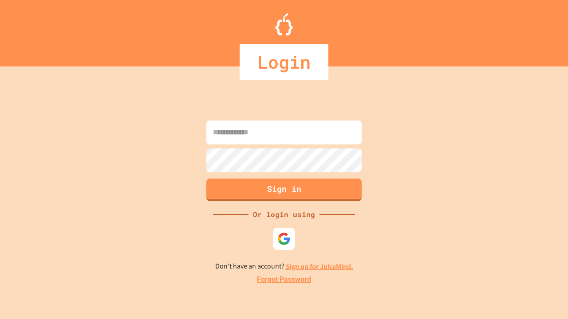 This screenshot has height=319, width=568. What do you see at coordinates (284, 190) in the screenshot?
I see `button: Sign in` at bounding box center [284, 190].